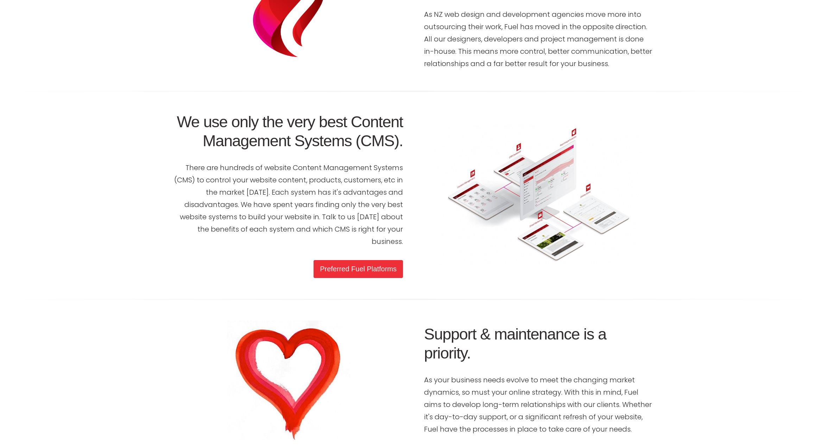  Describe the element at coordinates (538, 195) in the screenshot. I see `img: Website Design Platforms` at that location.